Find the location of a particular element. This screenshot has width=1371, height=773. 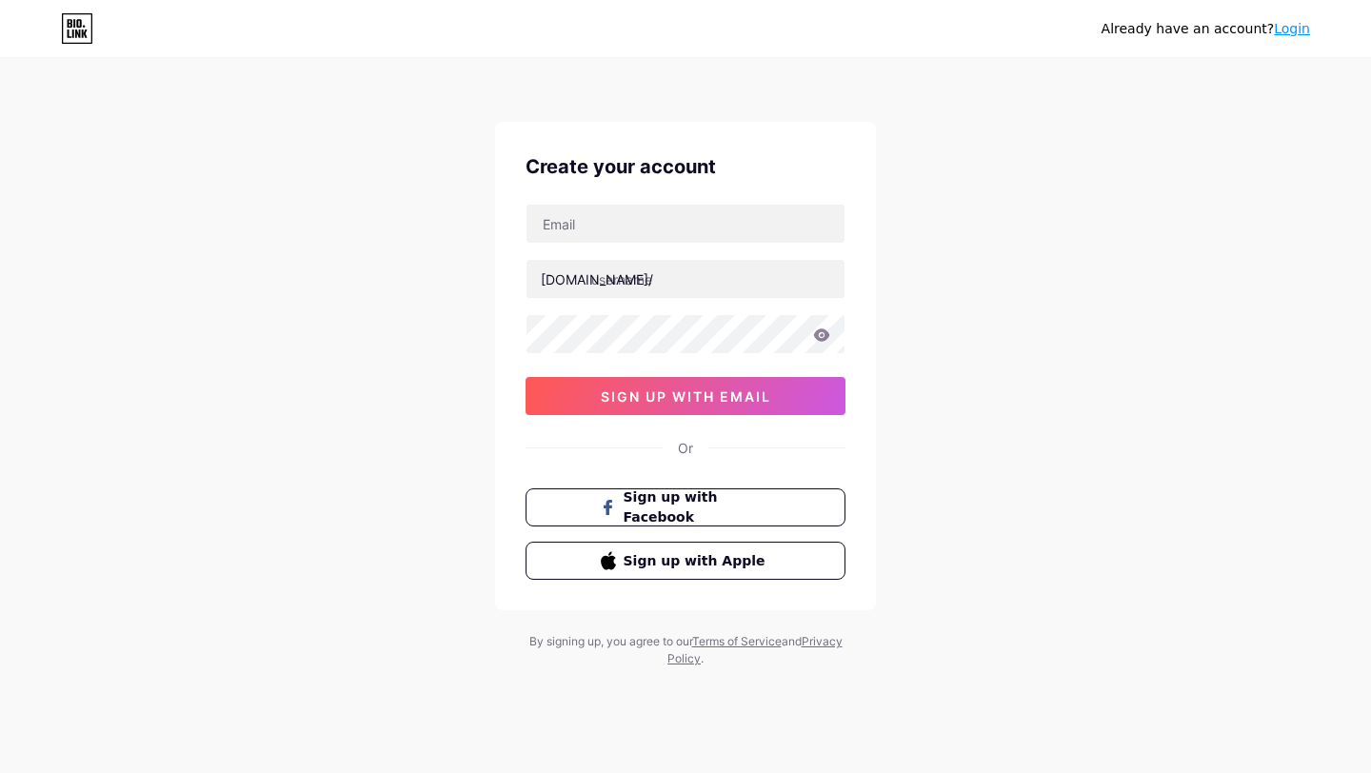

div: Already have an account? is located at coordinates (1205, 29).